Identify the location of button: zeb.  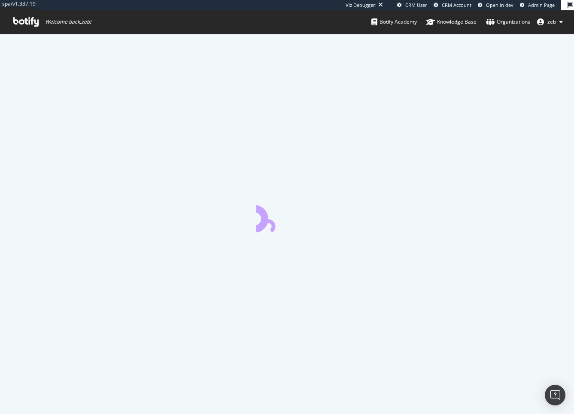
(550, 22).